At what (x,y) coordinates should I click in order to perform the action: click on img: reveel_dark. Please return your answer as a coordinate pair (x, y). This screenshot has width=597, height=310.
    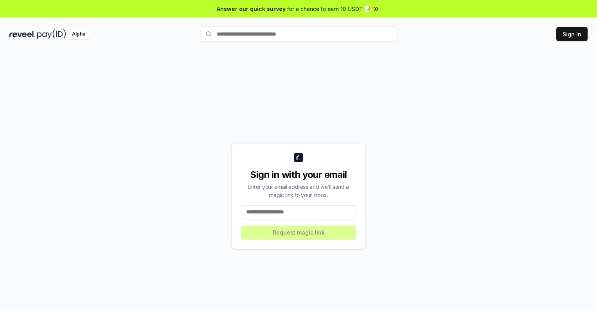
    Looking at the image, I should click on (22, 34).